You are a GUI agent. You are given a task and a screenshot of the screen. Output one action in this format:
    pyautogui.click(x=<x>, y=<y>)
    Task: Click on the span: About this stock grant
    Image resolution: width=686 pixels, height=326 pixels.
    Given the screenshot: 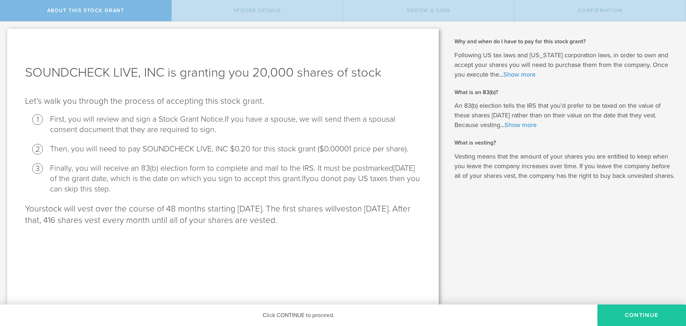 What is the action you would take?
    pyautogui.click(x=86, y=10)
    